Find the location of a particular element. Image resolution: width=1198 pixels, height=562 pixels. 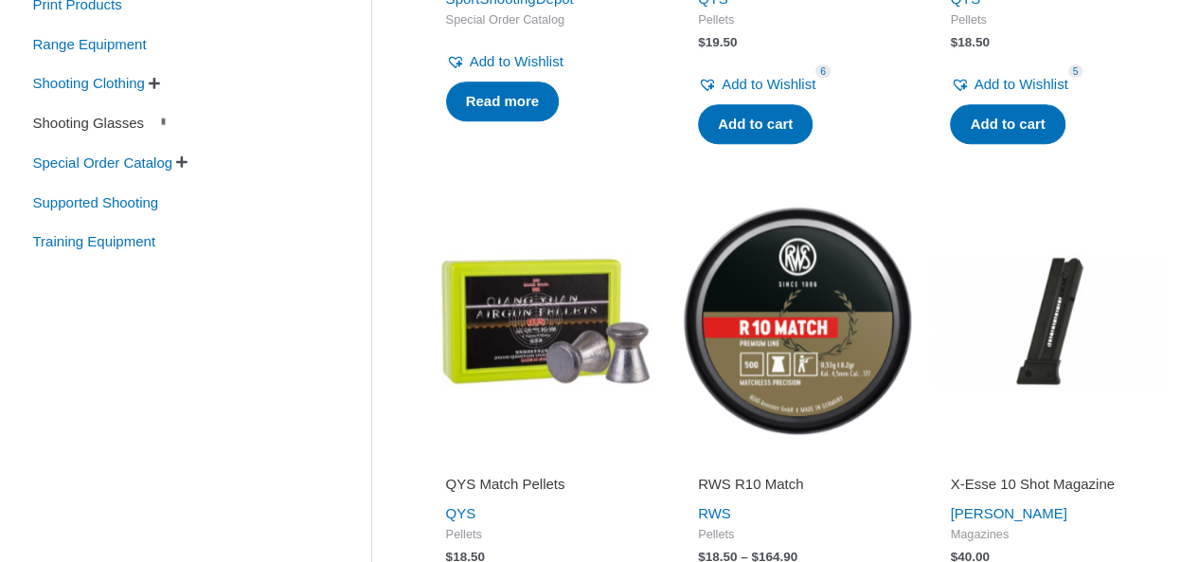

span: 6 is located at coordinates (823, 71).